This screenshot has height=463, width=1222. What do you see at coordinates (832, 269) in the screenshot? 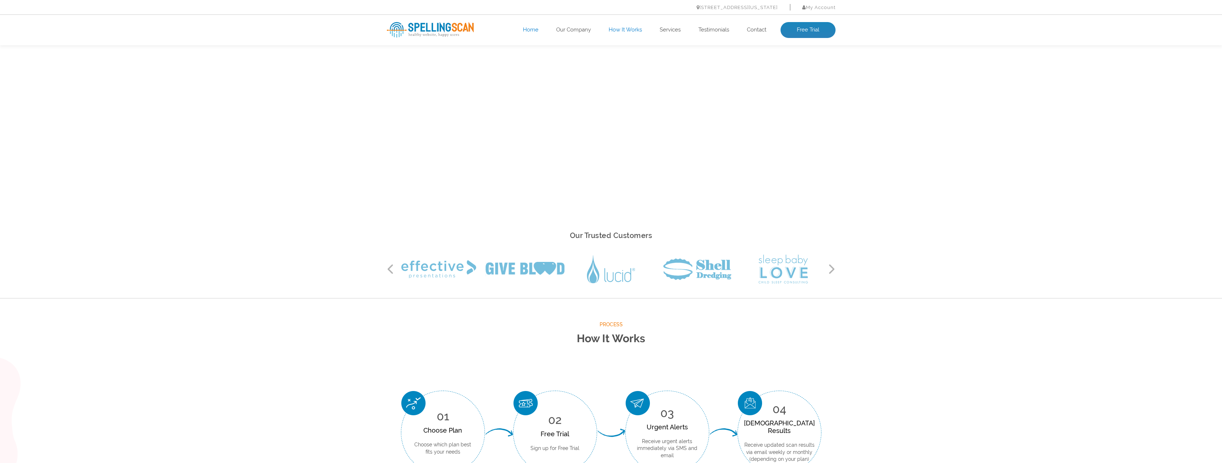
I see `button: Next` at bounding box center [832, 269].